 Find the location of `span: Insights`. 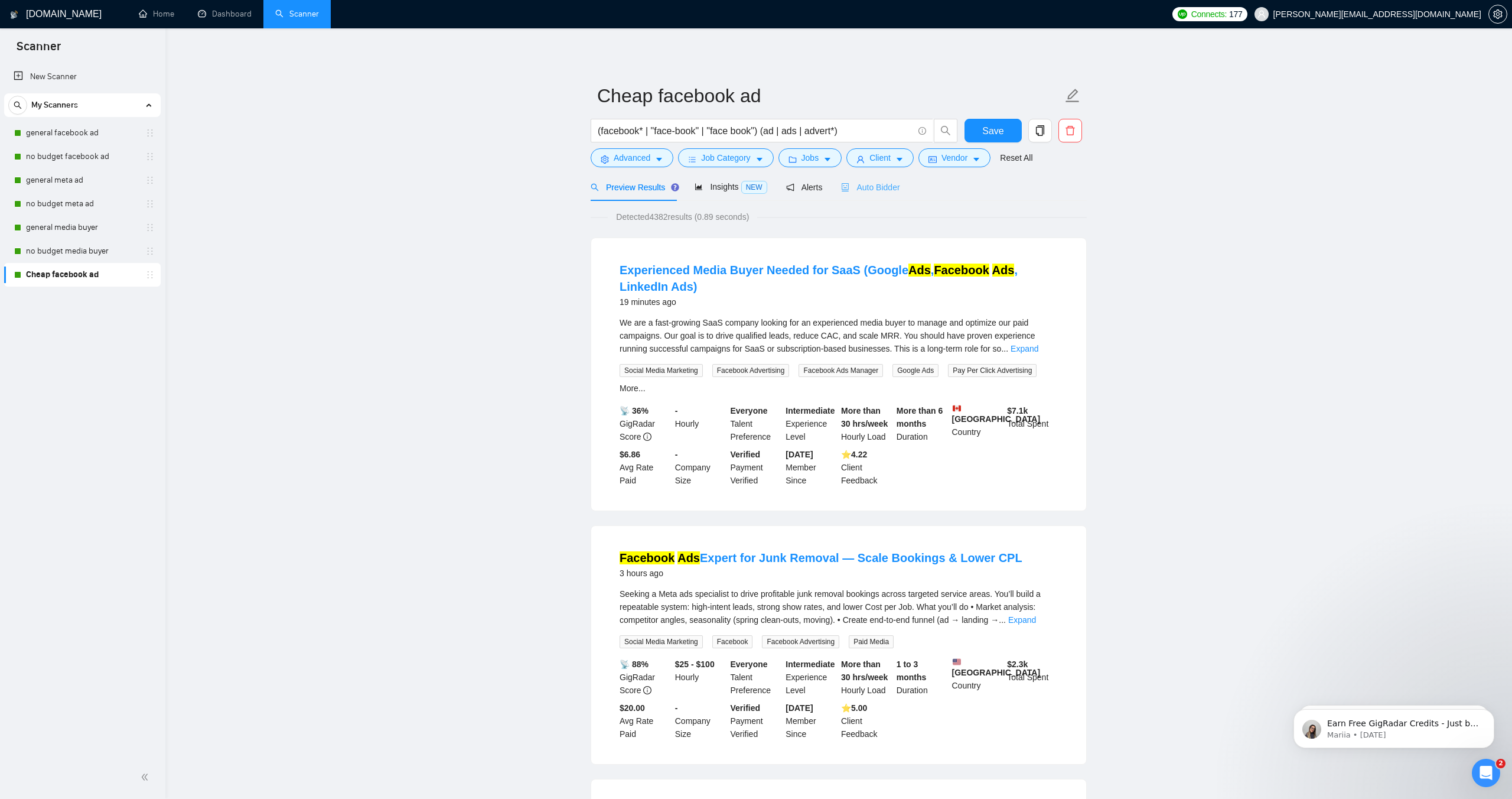

span: Insights is located at coordinates (731, 187).